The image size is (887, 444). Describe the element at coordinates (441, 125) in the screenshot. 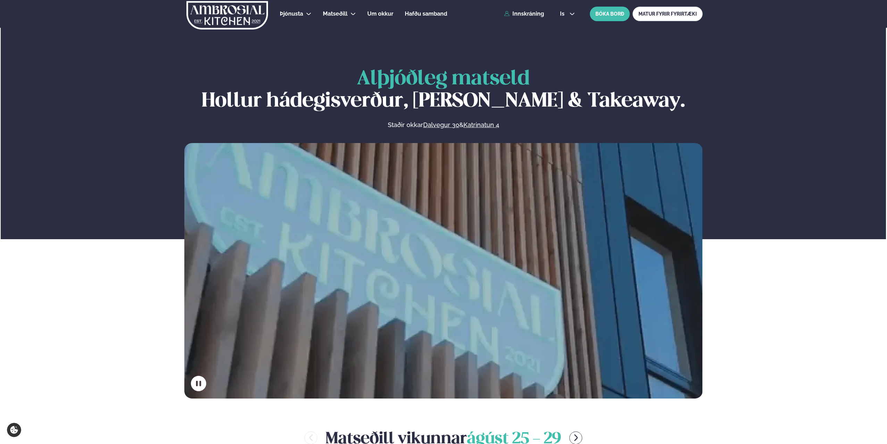

I see `a: Dalvegur 30` at that location.